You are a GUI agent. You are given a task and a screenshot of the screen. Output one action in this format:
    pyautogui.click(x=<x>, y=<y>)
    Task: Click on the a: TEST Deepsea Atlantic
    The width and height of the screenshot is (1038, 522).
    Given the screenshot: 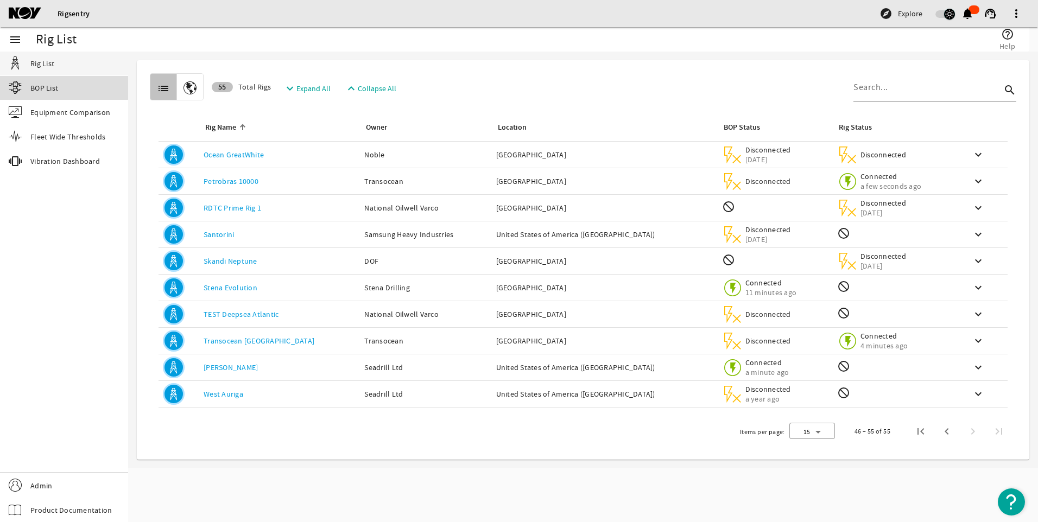 What is the action you would take?
    pyautogui.click(x=241, y=314)
    